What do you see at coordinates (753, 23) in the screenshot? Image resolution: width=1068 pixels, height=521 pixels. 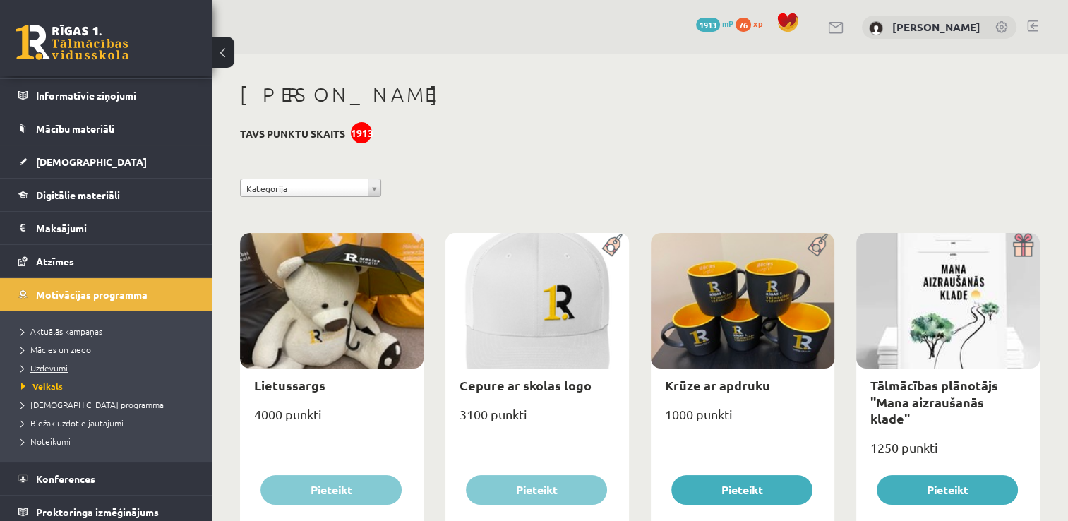 I see `a: 76 xp` at bounding box center [753, 23].